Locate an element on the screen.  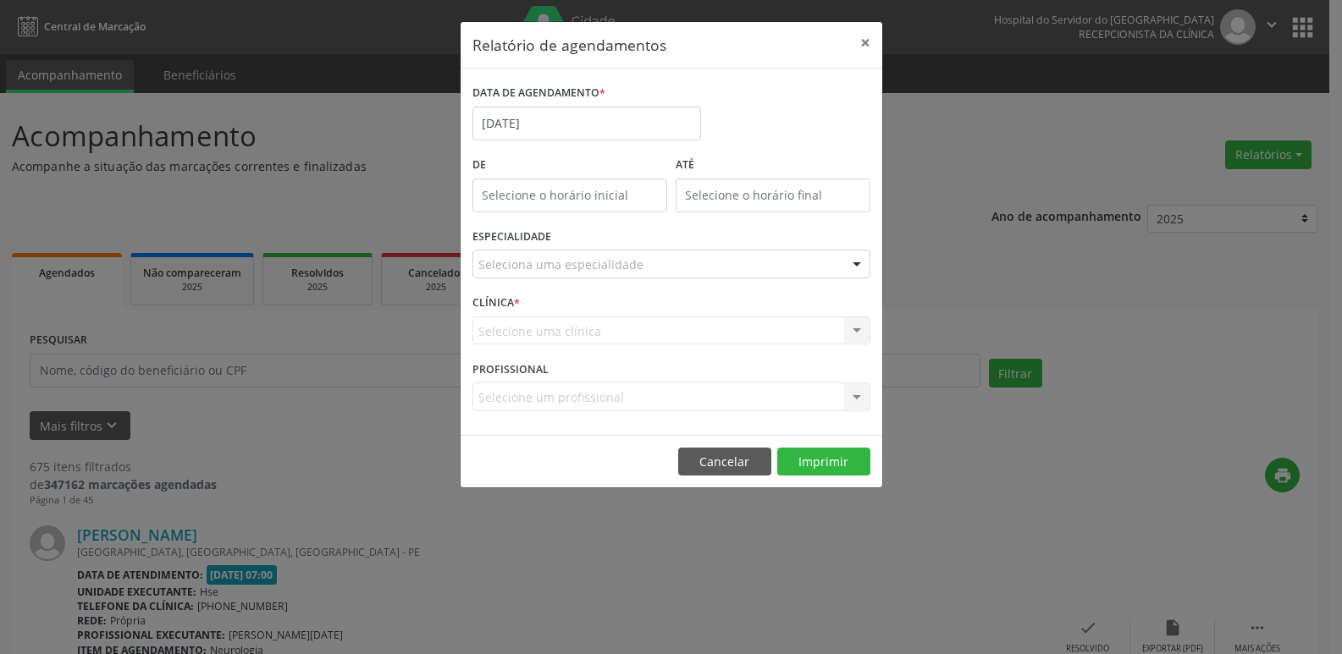
label: ATÉ is located at coordinates (773, 165).